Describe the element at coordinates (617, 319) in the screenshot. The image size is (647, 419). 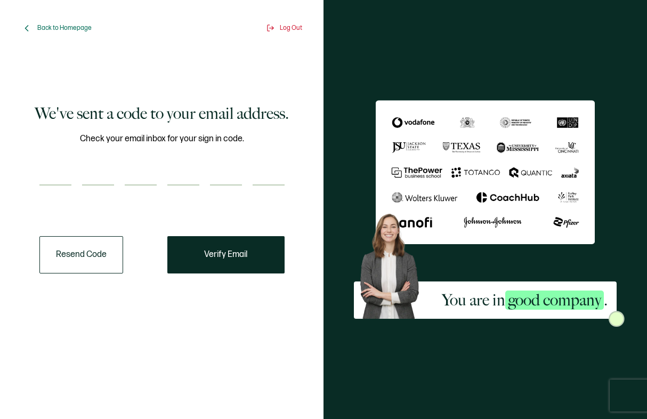
I see `img: Sertifier Signup` at that location.